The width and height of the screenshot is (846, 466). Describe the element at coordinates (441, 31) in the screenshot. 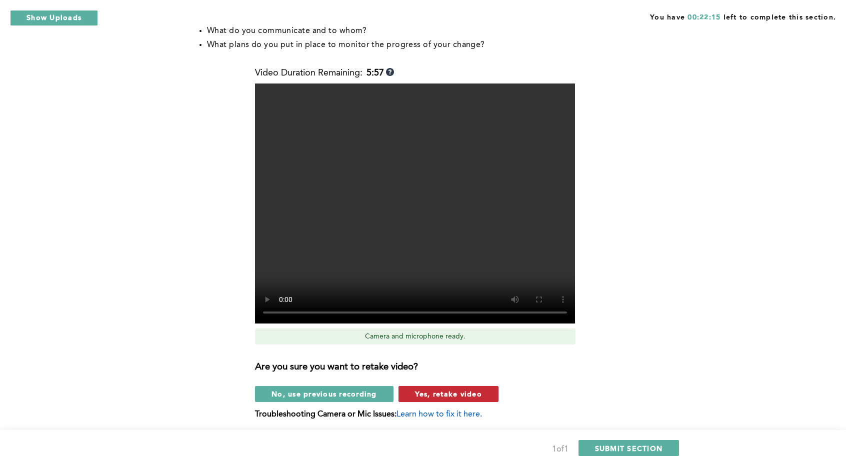

I see `li: What do you communicate and to whom?` at that location.